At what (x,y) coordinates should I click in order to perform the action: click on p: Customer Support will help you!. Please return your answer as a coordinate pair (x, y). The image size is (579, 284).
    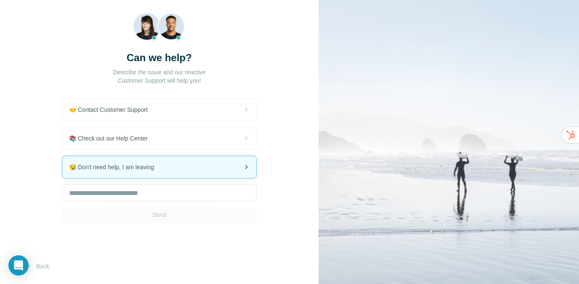
    Looking at the image, I should click on (159, 80).